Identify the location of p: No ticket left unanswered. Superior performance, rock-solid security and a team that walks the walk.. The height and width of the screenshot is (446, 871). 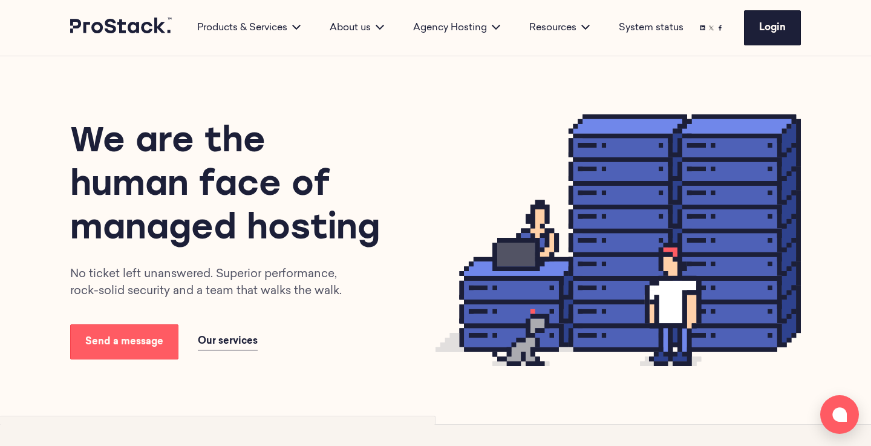
(215, 283).